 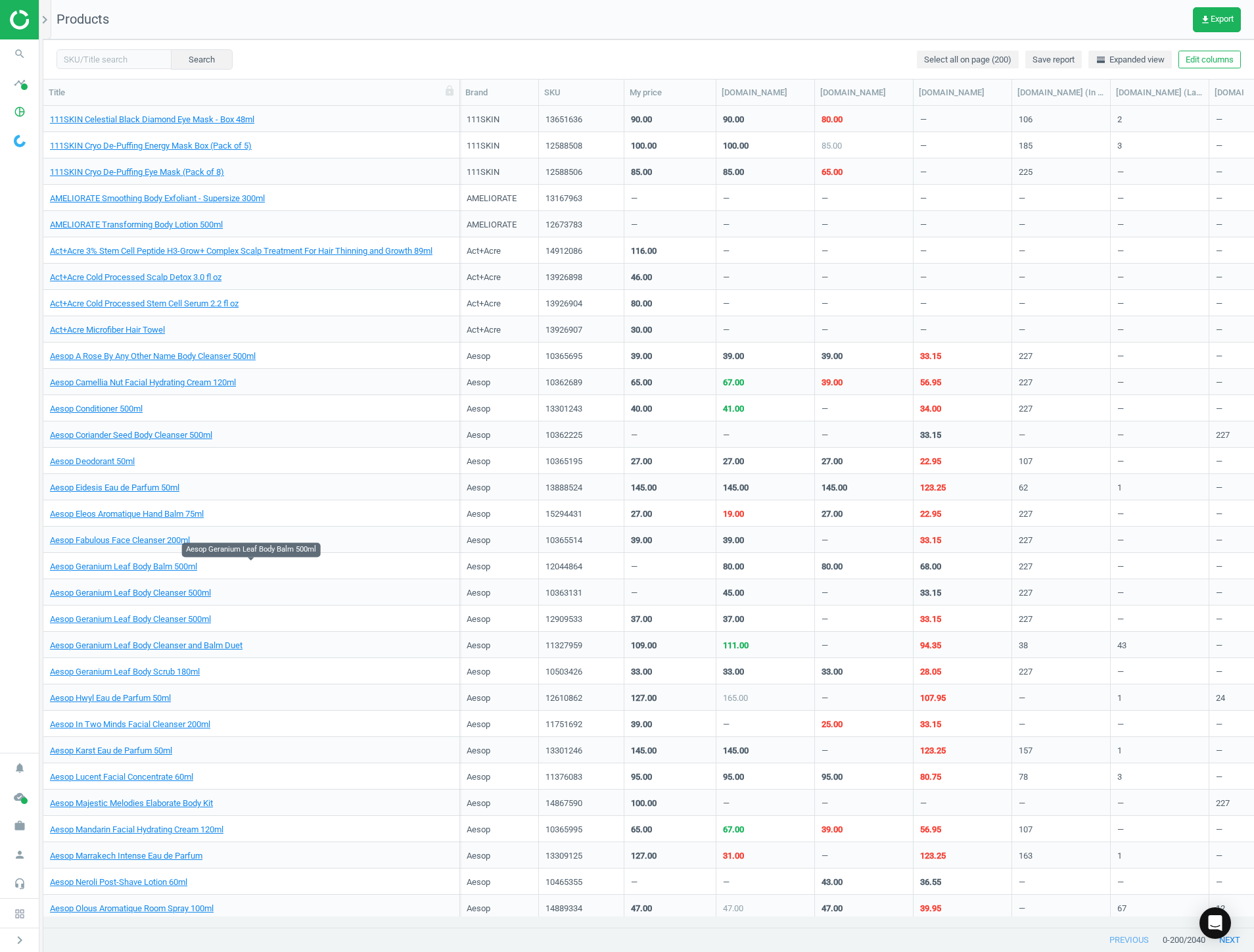 I want to click on div: 116.00, so click(x=644, y=251).